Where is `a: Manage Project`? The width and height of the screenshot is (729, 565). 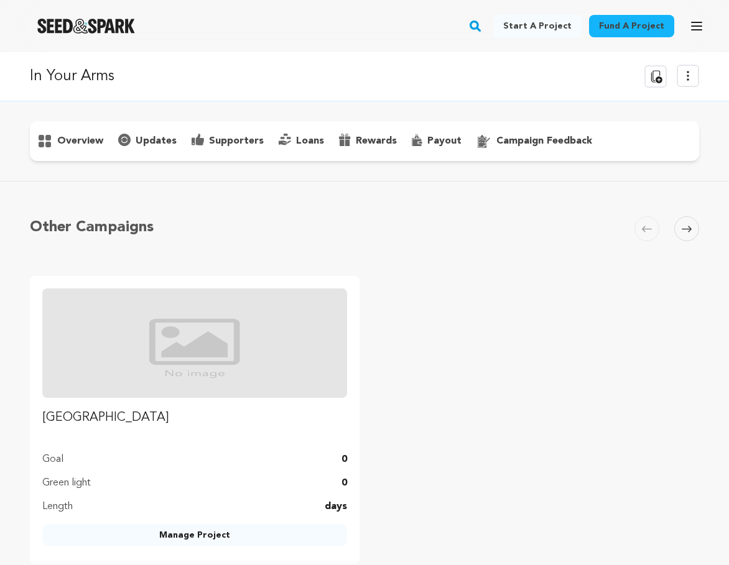 a: Manage Project is located at coordinates (195, 535).